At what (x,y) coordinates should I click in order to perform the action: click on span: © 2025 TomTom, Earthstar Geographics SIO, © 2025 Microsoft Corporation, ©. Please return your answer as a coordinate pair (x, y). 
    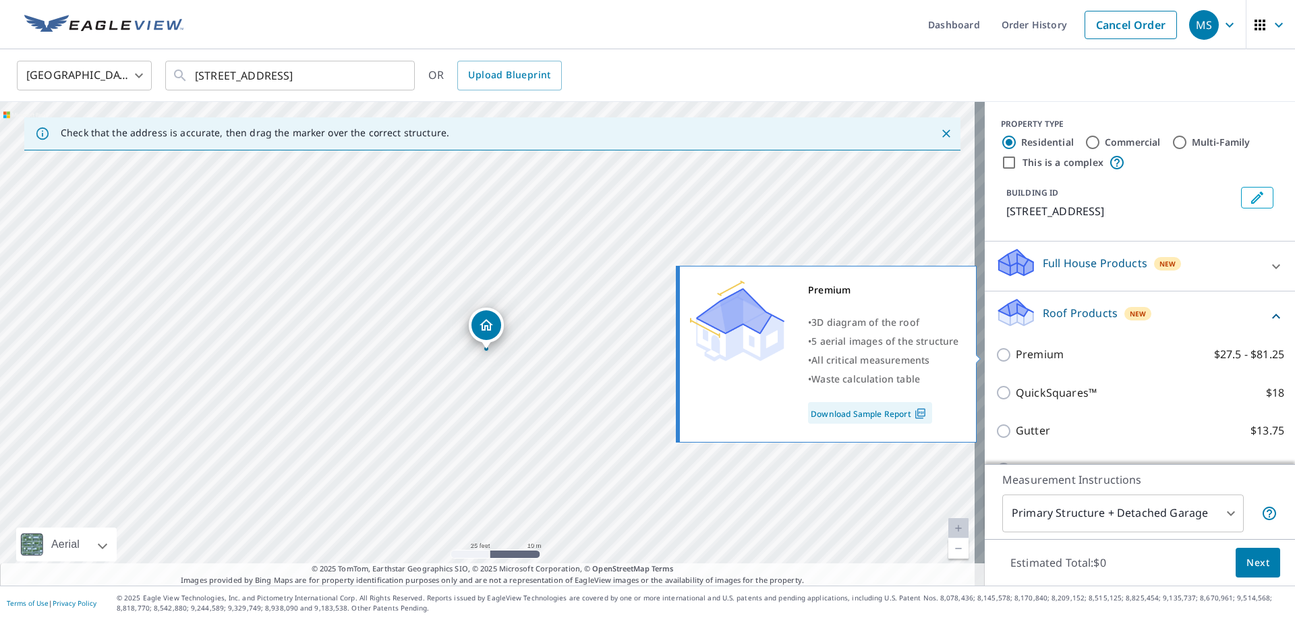
    Looking at the image, I should click on (492, 569).